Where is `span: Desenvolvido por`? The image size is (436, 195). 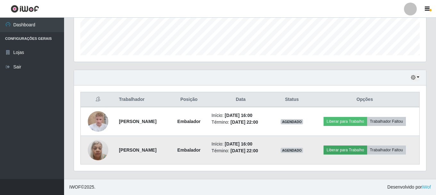
span: Desenvolvido por is located at coordinates (409, 187).